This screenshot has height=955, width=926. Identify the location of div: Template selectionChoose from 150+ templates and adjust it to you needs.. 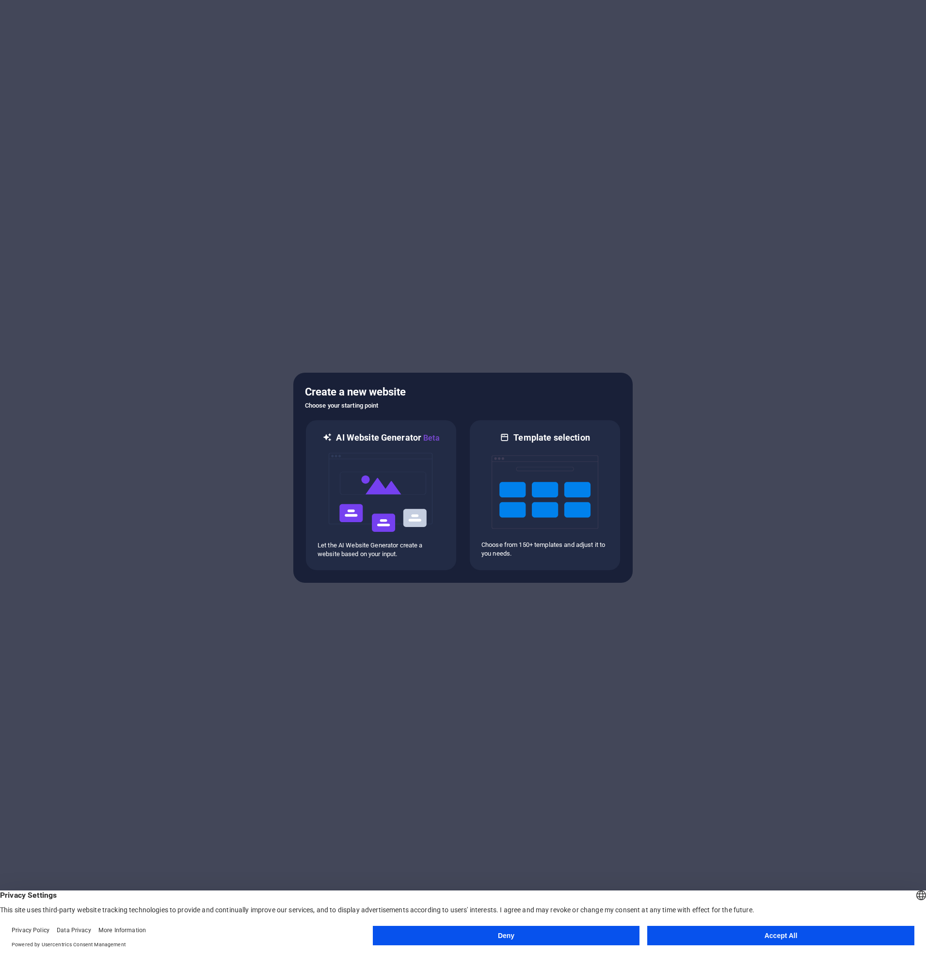
(545, 495).